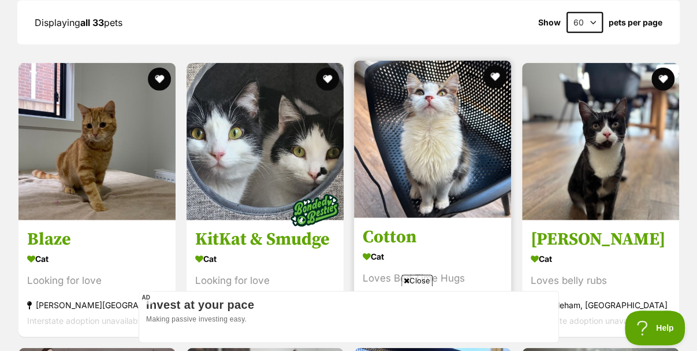  I want to click on h3: Cotton, so click(433, 237).